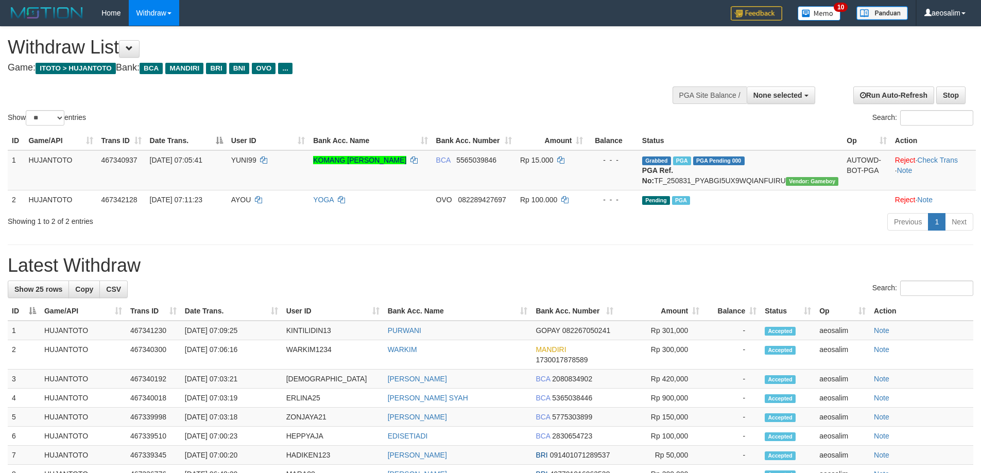 The width and height of the screenshot is (981, 473). What do you see at coordinates (241, 200) in the screenshot?
I see `span: AYOU` at bounding box center [241, 200].